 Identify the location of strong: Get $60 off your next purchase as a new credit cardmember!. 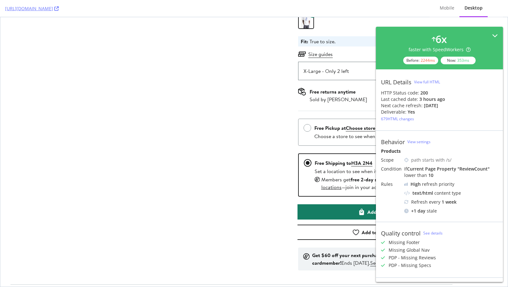
(364, 241).